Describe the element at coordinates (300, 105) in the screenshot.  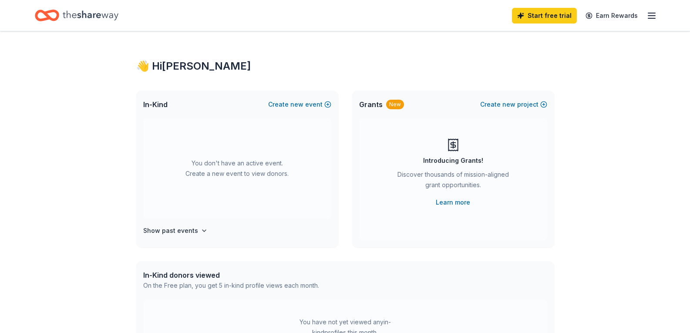
I see `button: Createnewevent` at that location.